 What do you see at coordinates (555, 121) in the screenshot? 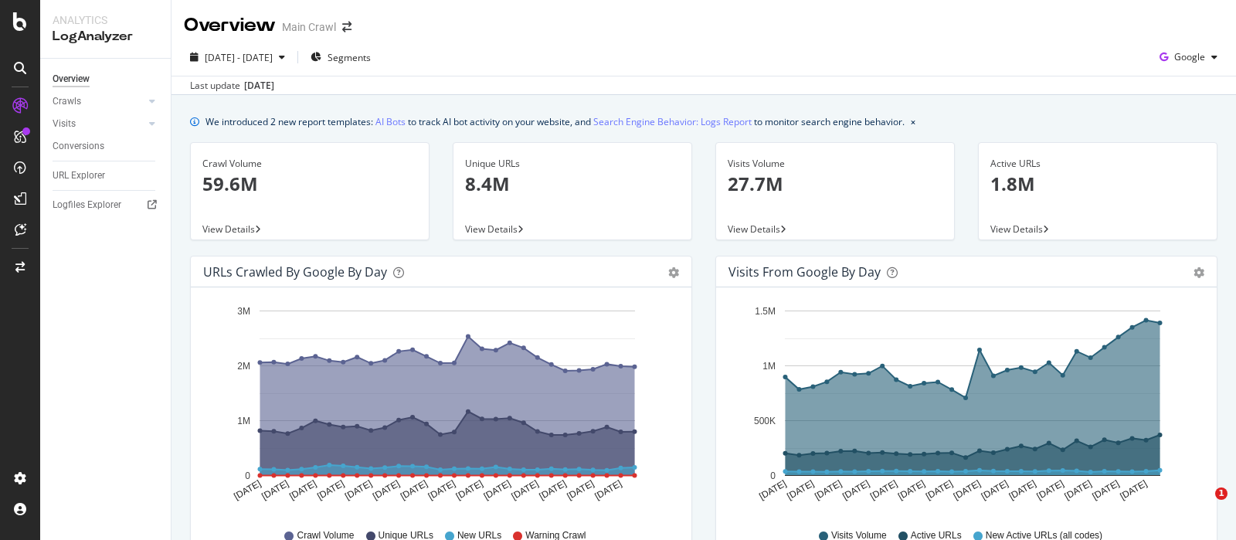
I see `div: We introduced 2 new report templates: to track AI bot activity on your website, and to monitor se...` at bounding box center [555, 121].